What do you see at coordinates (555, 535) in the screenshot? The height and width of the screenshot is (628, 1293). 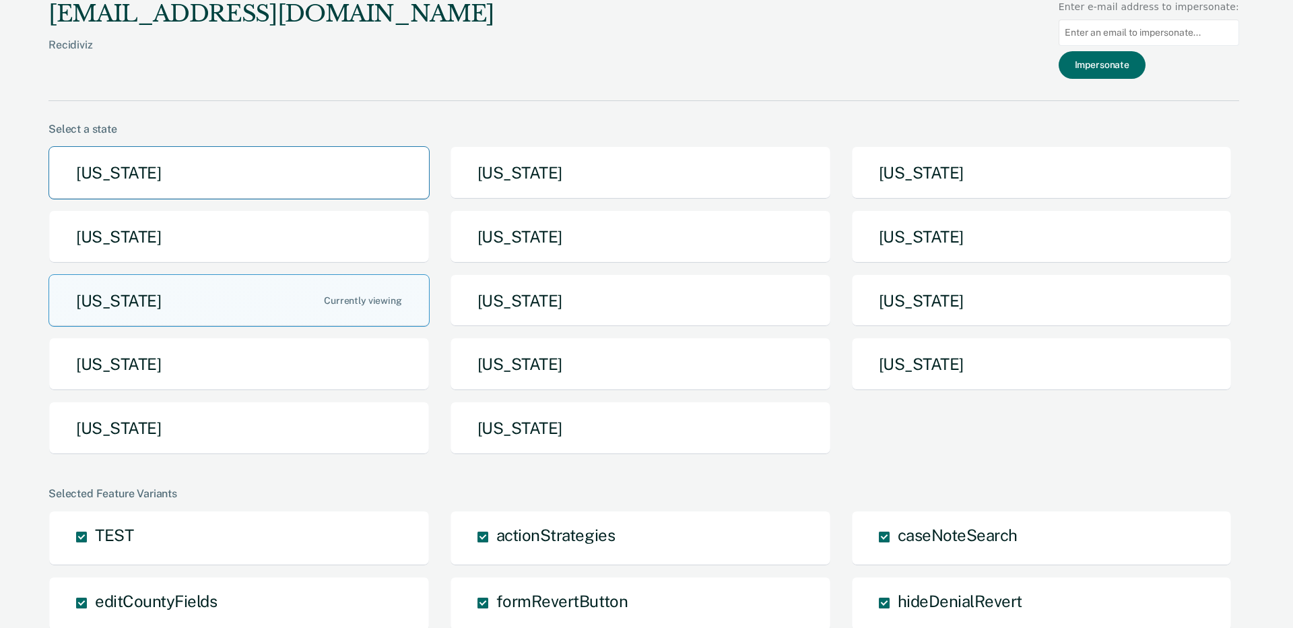 I see `span: actionStrategies` at bounding box center [555, 535].